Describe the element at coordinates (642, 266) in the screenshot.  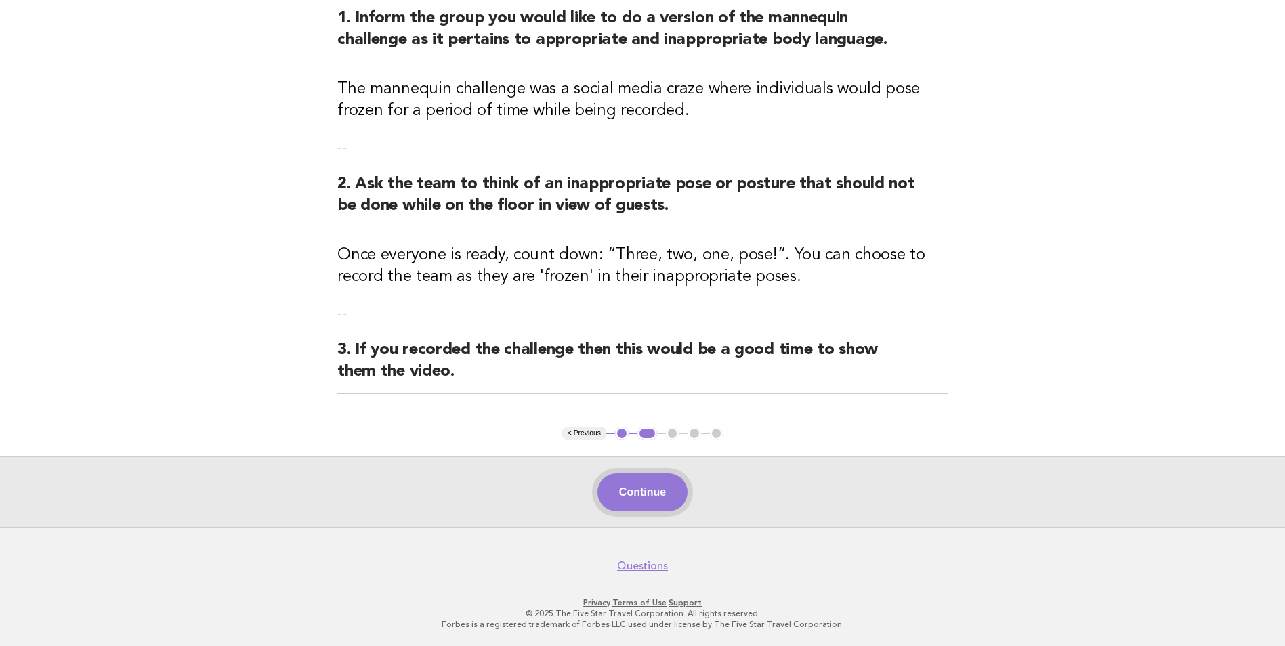
I see `h3: Once everyone is ready, count down: “Three, two, one, pose!”. You can choose to record the team a...` at that location.